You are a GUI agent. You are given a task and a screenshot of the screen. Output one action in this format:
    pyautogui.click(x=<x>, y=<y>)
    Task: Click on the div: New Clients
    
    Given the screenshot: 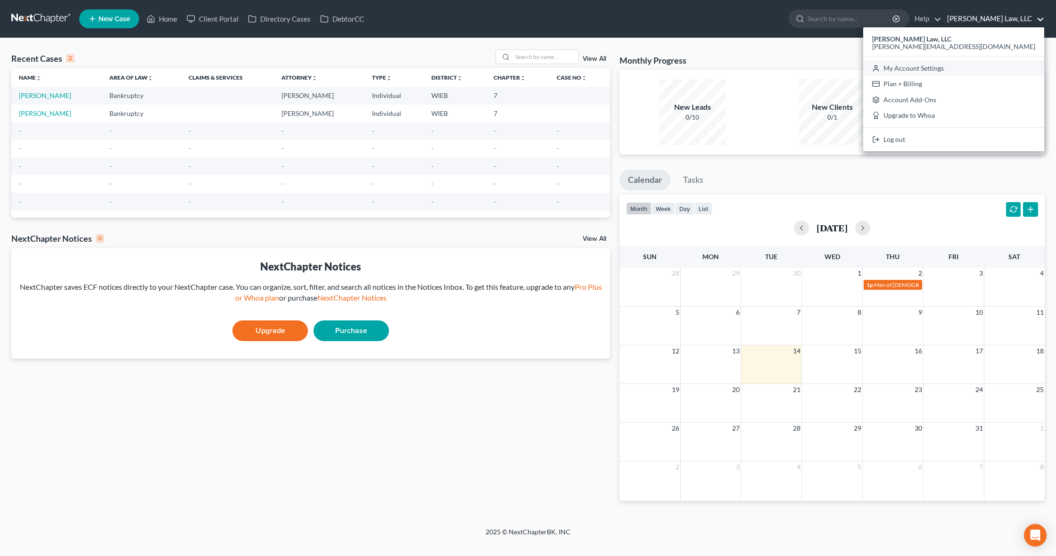 What is the action you would take?
    pyautogui.click(x=832, y=107)
    